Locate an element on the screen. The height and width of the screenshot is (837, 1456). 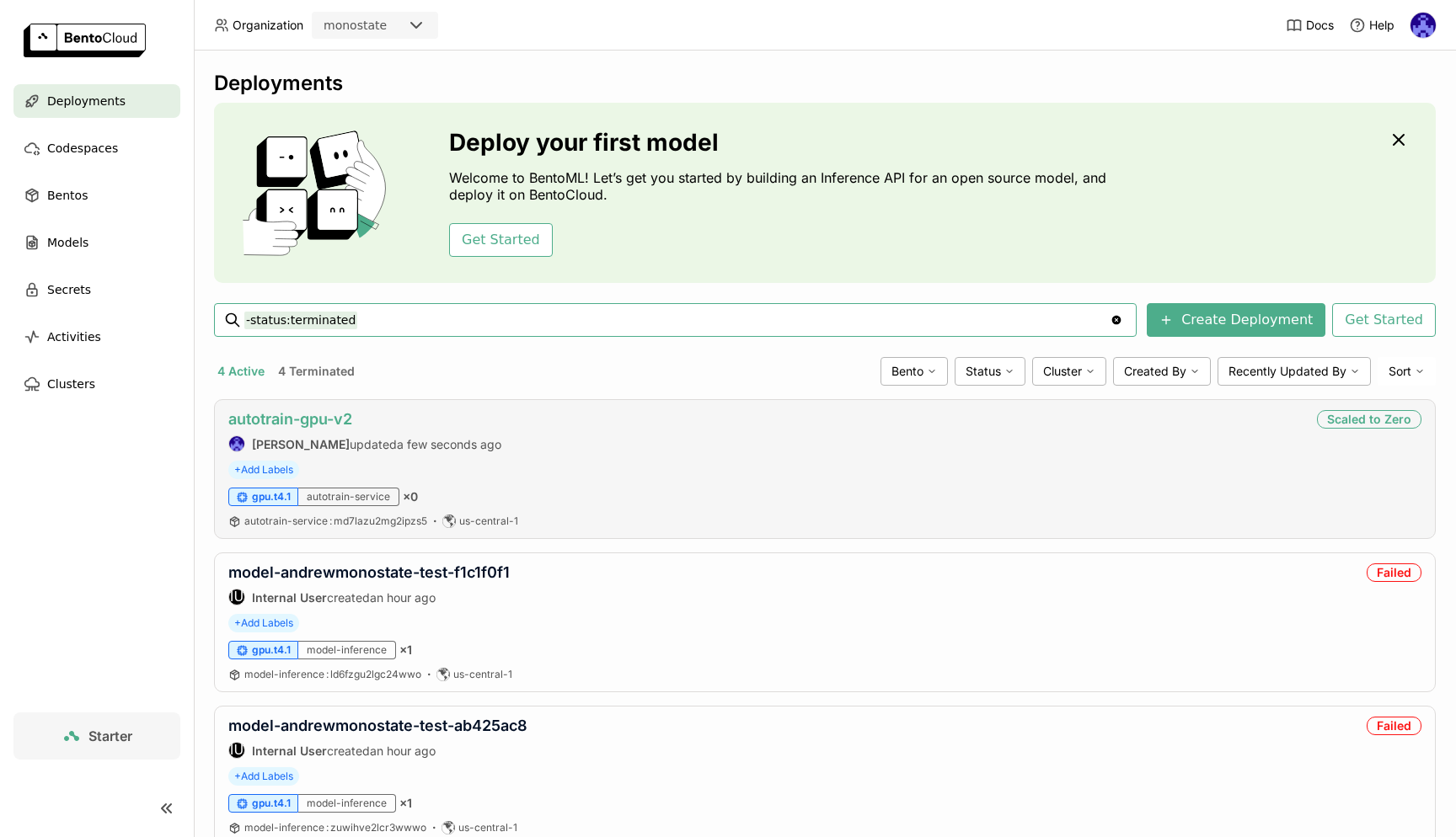
a: autotrain-gpu-v2 is located at coordinates (290, 418).